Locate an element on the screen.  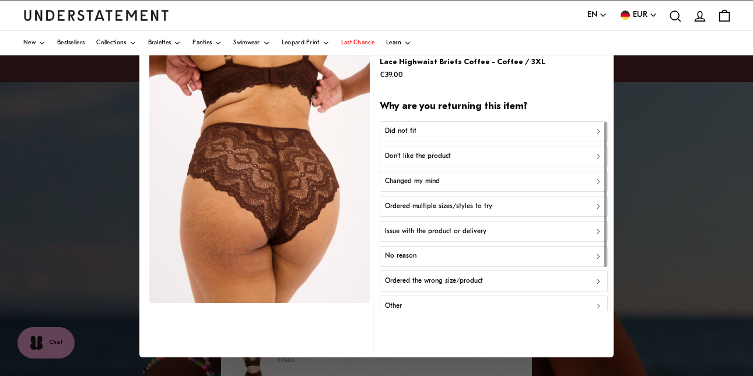
button: Ordered the wrong size/product is located at coordinates (493, 282).